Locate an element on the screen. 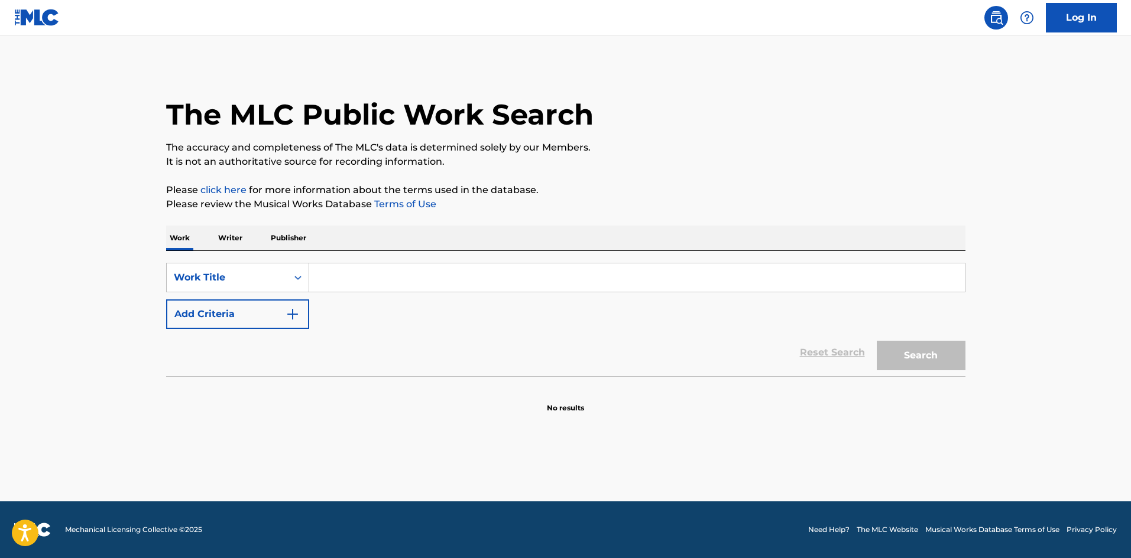 Image resolution: width=1131 pixels, height=558 pixels. p: Publisher is located at coordinates (288, 238).